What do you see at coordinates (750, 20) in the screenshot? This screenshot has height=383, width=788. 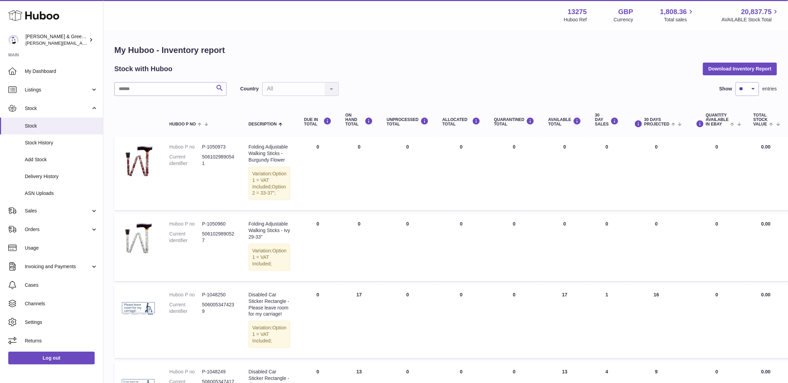 I see `span: AVAILABLE Stock Total` at bounding box center [750, 20].